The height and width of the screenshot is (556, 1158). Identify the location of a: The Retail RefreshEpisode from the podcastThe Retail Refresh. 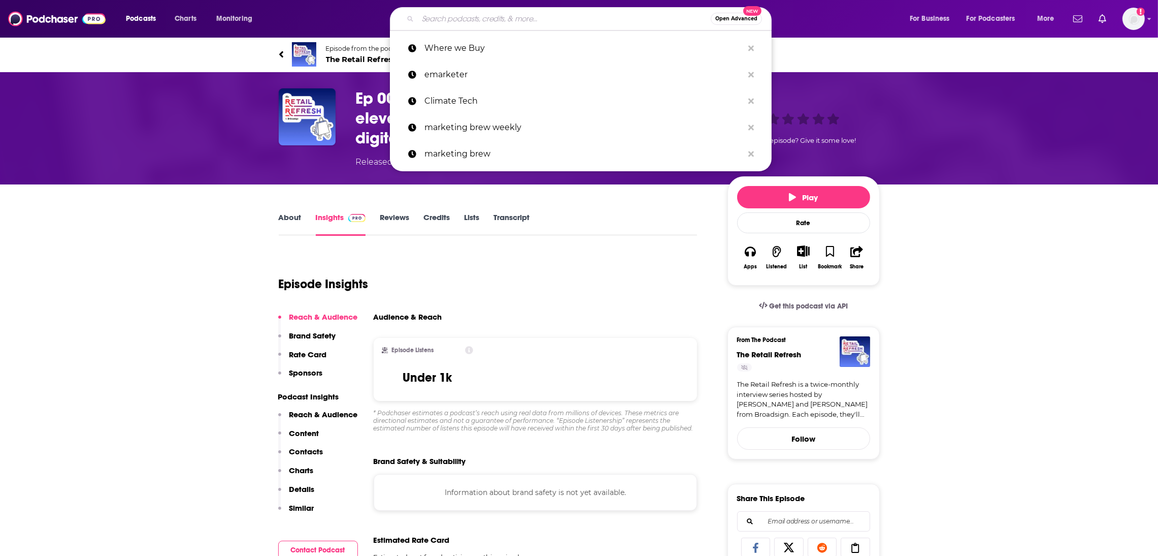
(579, 54).